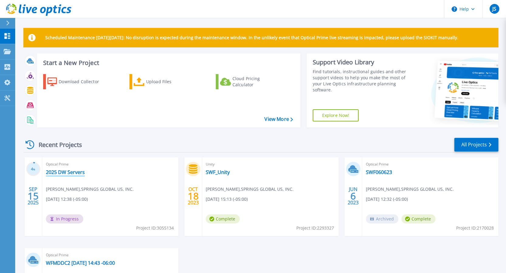  Describe the element at coordinates (382, 219) in the screenshot. I see `span: Archived` at that location.